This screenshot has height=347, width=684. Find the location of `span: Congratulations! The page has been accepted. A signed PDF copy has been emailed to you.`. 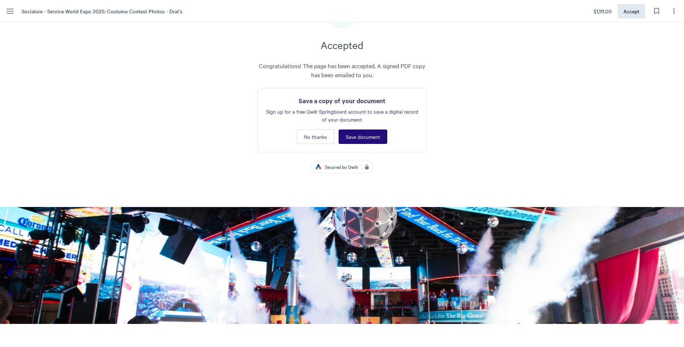

span: Congratulations! The page has been accepted. A signed PDF copy has been emailed to you. is located at coordinates (342, 70).